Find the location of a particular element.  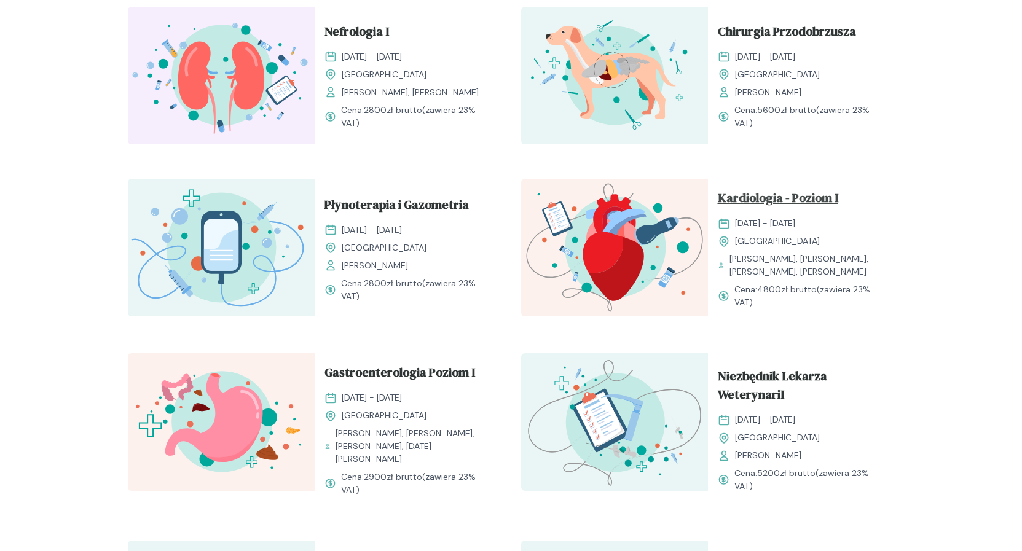

img: ZpbG-B5LeNNTxNnI_ChiruJB_T.svg is located at coordinates (615, 76).